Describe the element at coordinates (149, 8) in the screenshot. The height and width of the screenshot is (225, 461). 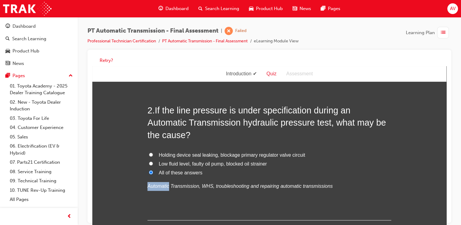
I see `div: Introduction` at that location.